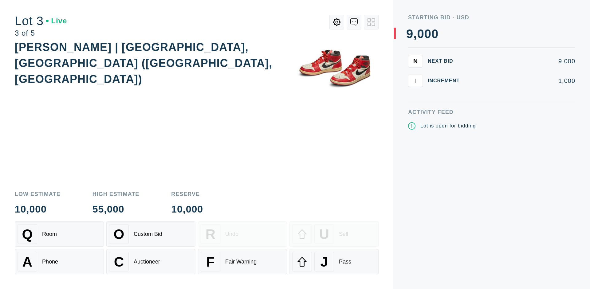 This screenshot has height=289, width=590. Describe the element at coordinates (210, 262) in the screenshot. I see `span: F` at that location.